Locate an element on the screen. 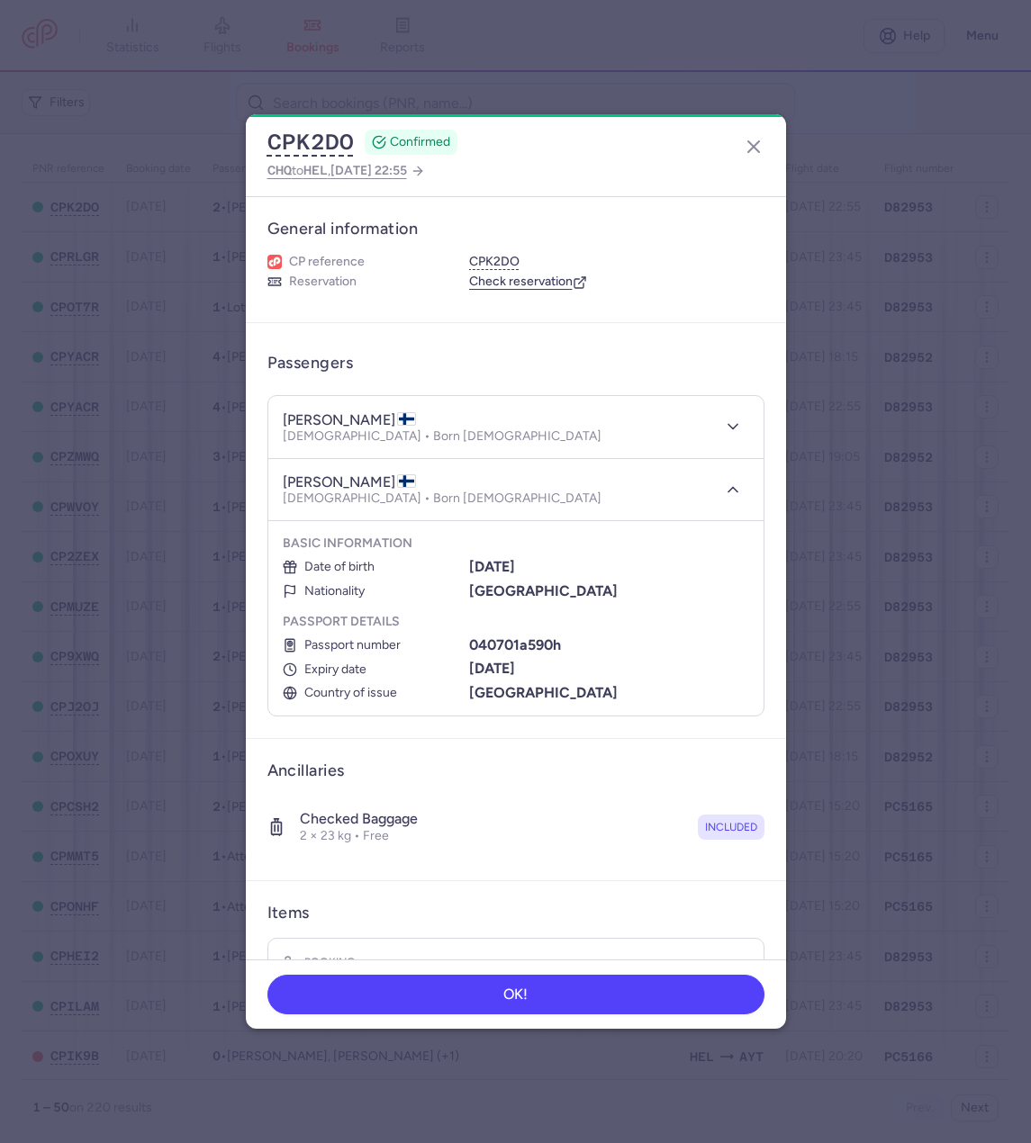 This screenshot has width=1031, height=1143. div: Date of birth is located at coordinates (374, 567).